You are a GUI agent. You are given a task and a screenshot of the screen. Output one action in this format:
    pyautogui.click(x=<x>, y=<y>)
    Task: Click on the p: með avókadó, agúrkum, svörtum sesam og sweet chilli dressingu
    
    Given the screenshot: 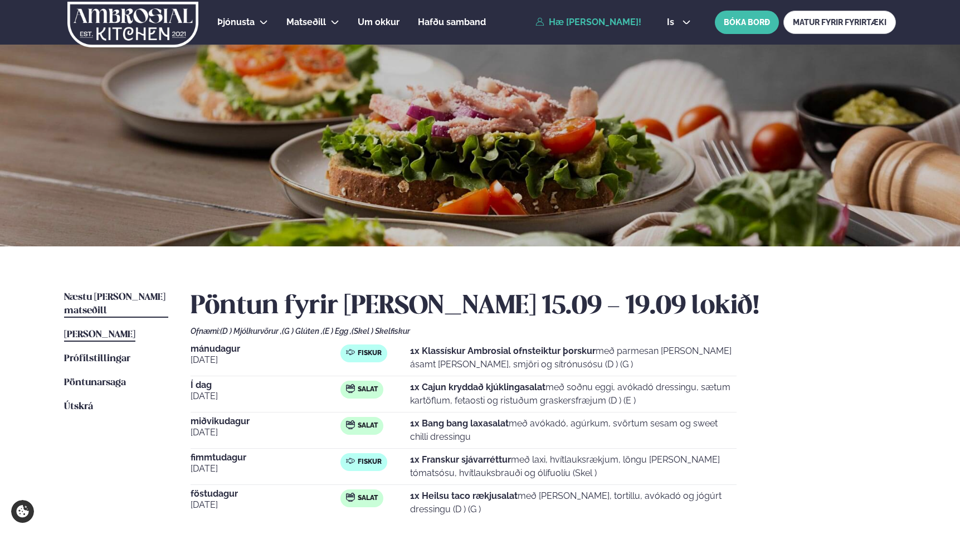 What is the action you would take?
    pyautogui.click(x=573, y=430)
    